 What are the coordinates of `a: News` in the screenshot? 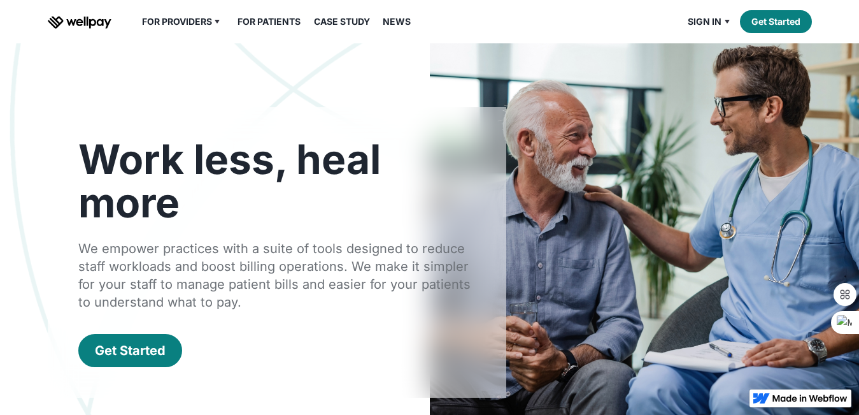 It's located at (397, 22).